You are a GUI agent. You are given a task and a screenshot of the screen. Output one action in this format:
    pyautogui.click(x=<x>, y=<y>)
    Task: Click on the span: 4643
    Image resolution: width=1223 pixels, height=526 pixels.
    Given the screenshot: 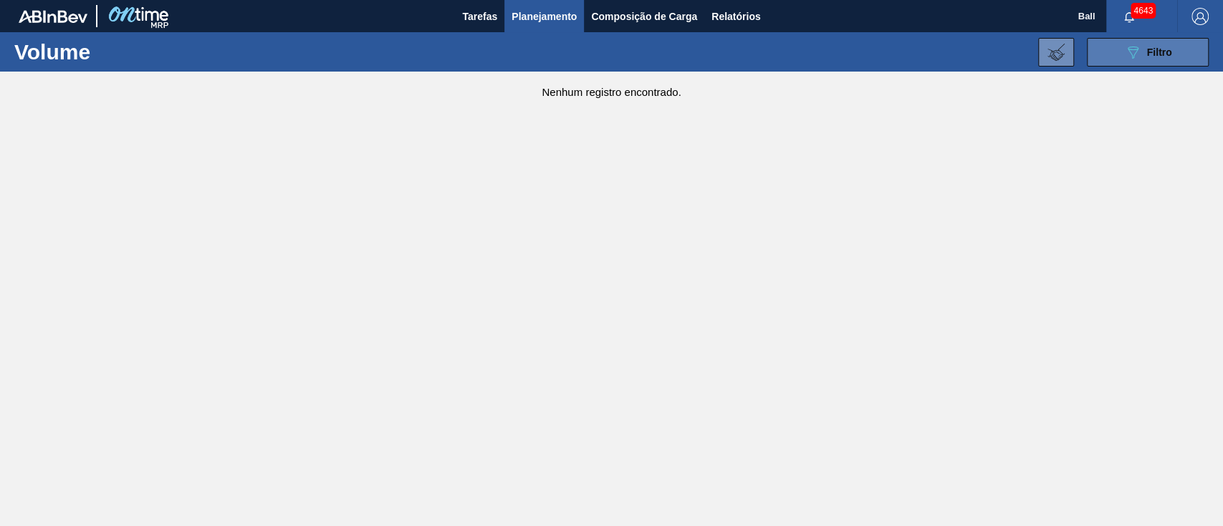 What is the action you would take?
    pyautogui.click(x=1142, y=11)
    